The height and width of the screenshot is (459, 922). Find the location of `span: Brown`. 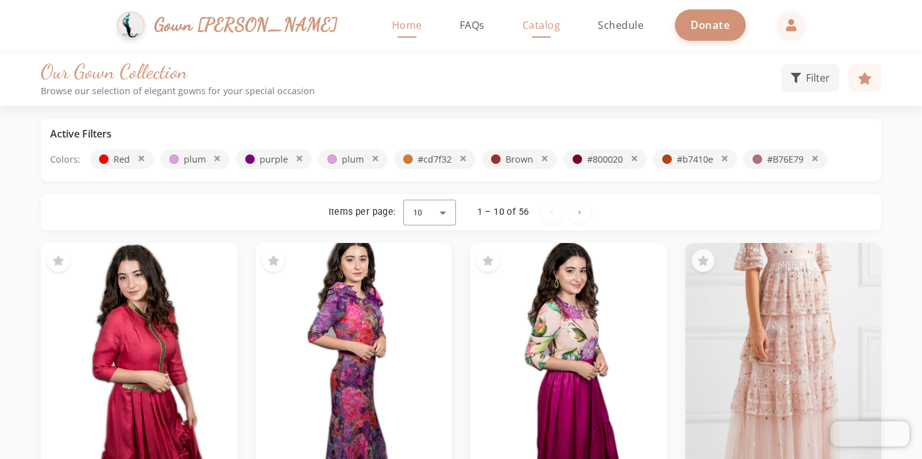

span: Brown is located at coordinates (520, 159).